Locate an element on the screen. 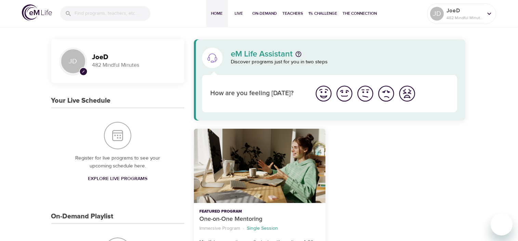 The width and height of the screenshot is (518, 241). img: ok is located at coordinates (365, 93).